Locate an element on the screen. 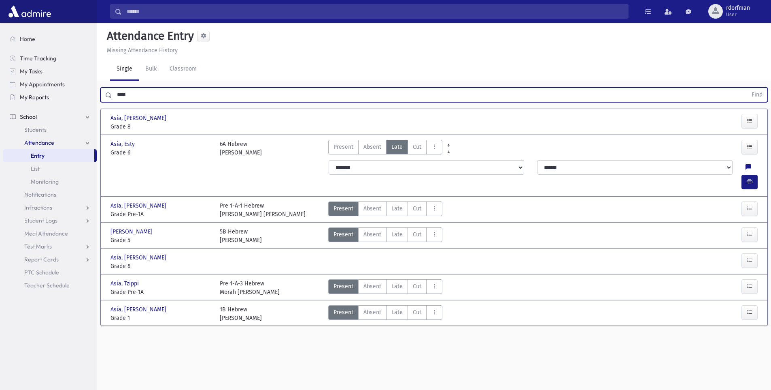 This screenshot has height=390, width=771. span: Report Cards is located at coordinates (41, 259).